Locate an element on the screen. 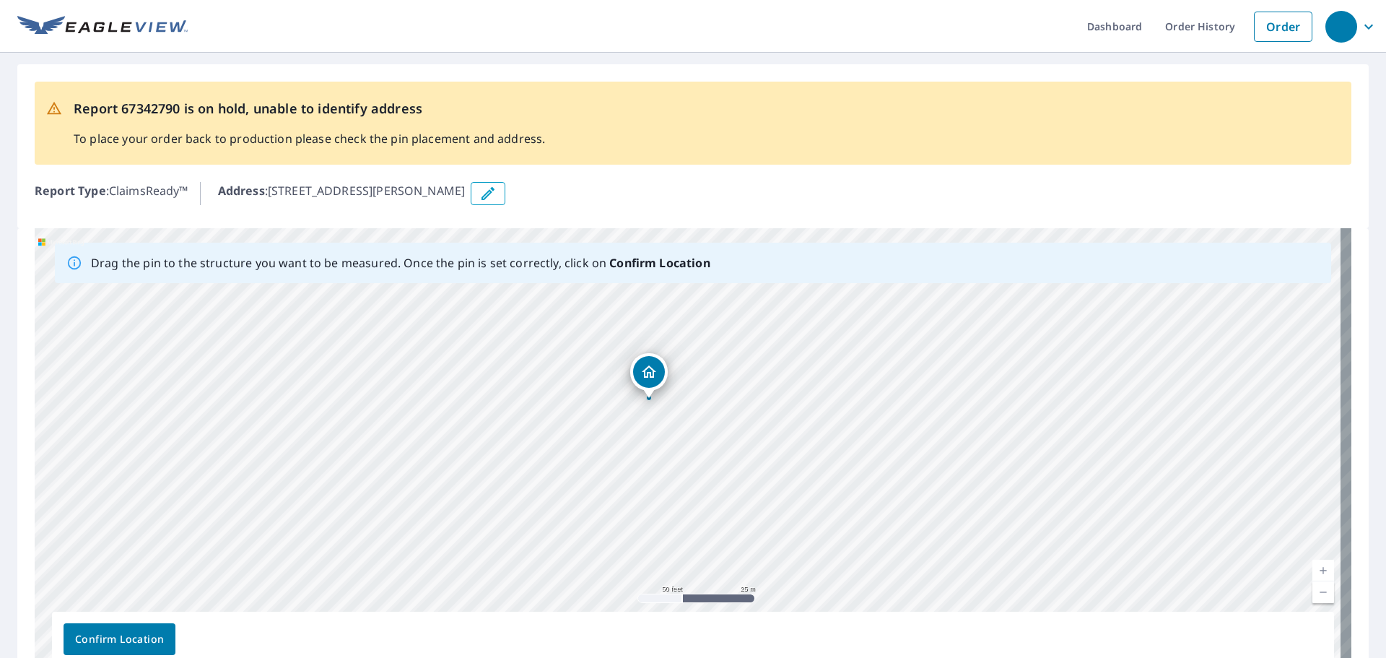 The image size is (1386, 658). b: Confirm Location is located at coordinates (659, 263).